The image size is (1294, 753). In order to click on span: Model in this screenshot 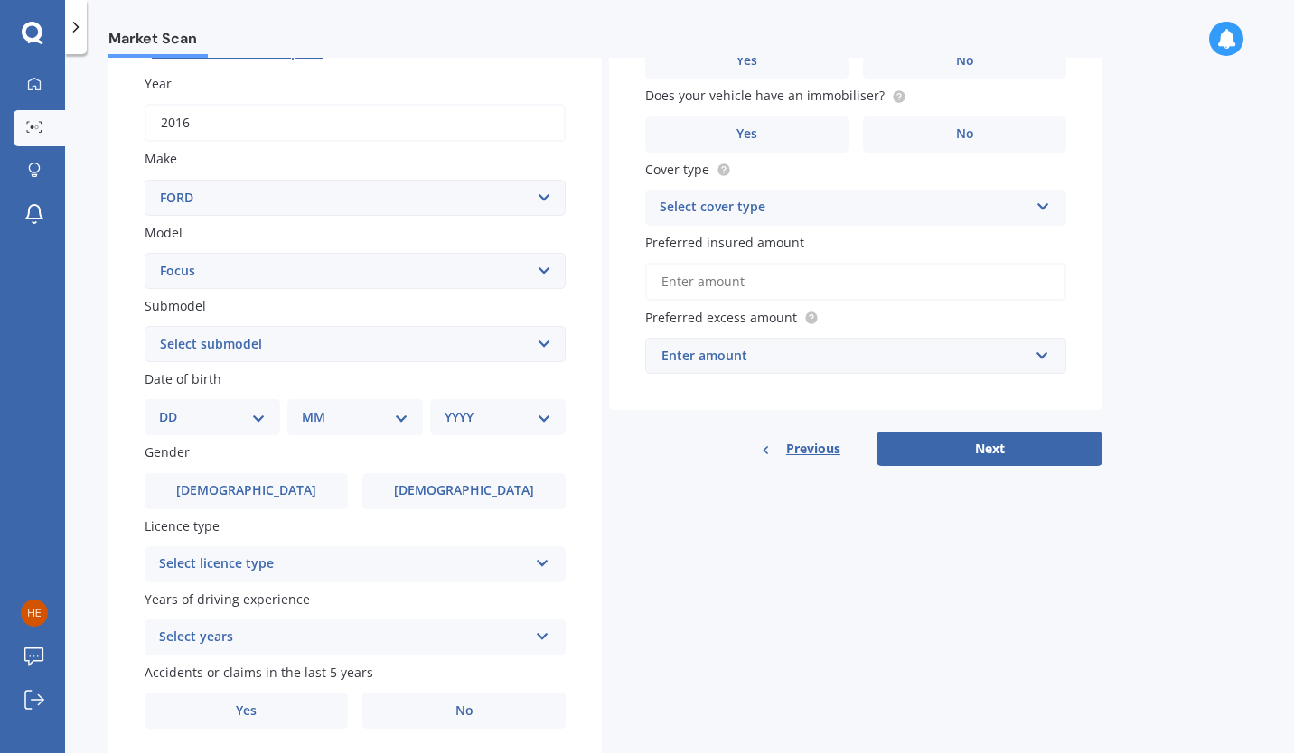, I will do `click(164, 232)`.